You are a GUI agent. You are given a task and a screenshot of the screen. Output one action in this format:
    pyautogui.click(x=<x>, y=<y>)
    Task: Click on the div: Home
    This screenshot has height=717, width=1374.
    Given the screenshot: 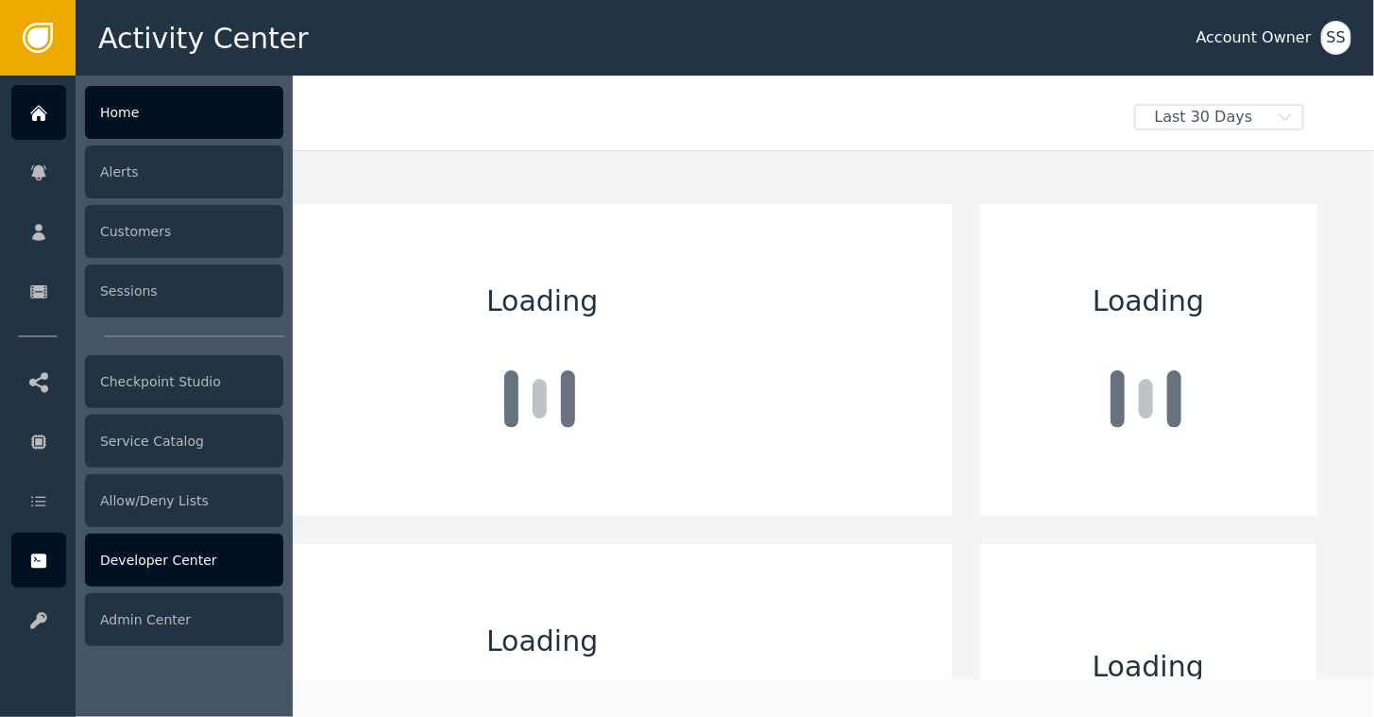 What is the action you would take?
    pyautogui.click(x=184, y=112)
    